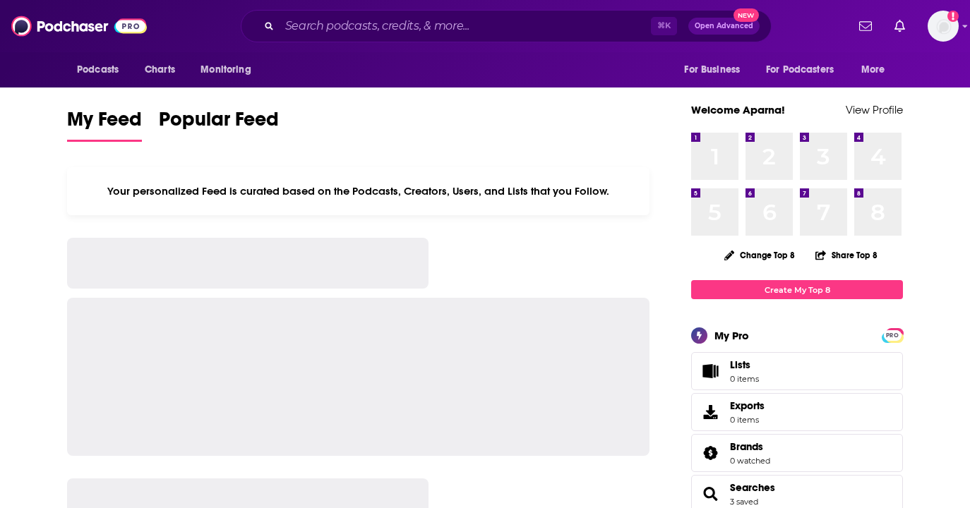 This screenshot has width=970, height=508. Describe the element at coordinates (873, 70) in the screenshot. I see `span: More` at that location.